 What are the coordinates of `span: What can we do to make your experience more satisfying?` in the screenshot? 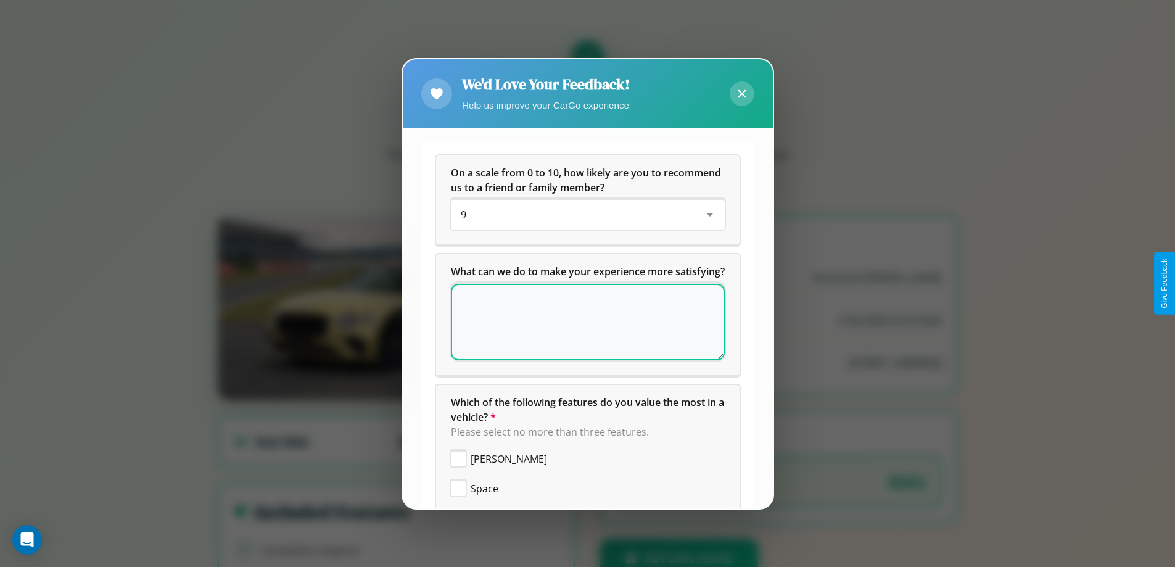 It's located at (588, 271).